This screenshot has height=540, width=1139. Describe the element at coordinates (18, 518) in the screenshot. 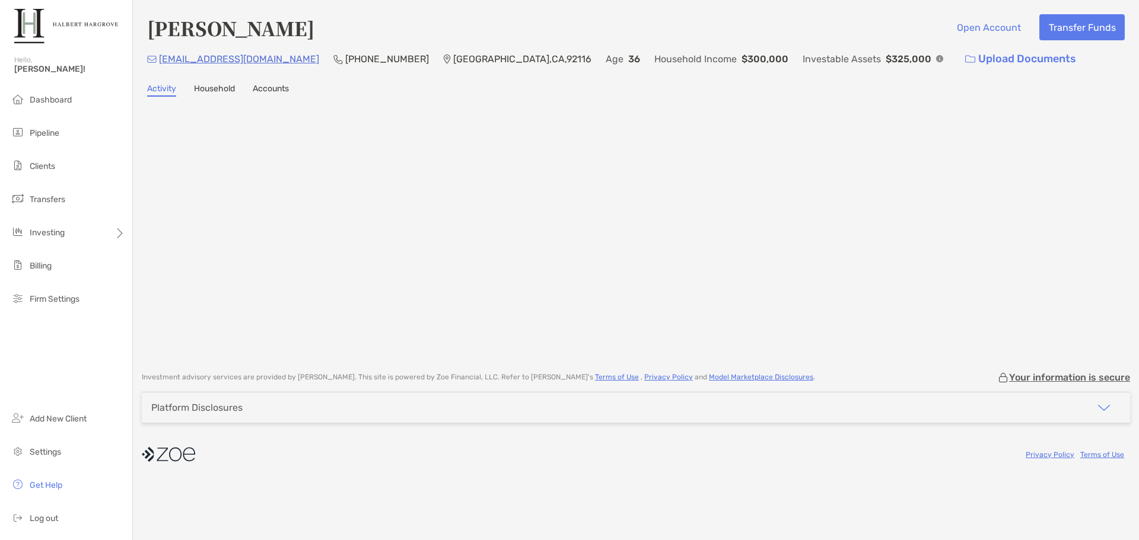

I see `img: logout icon` at that location.